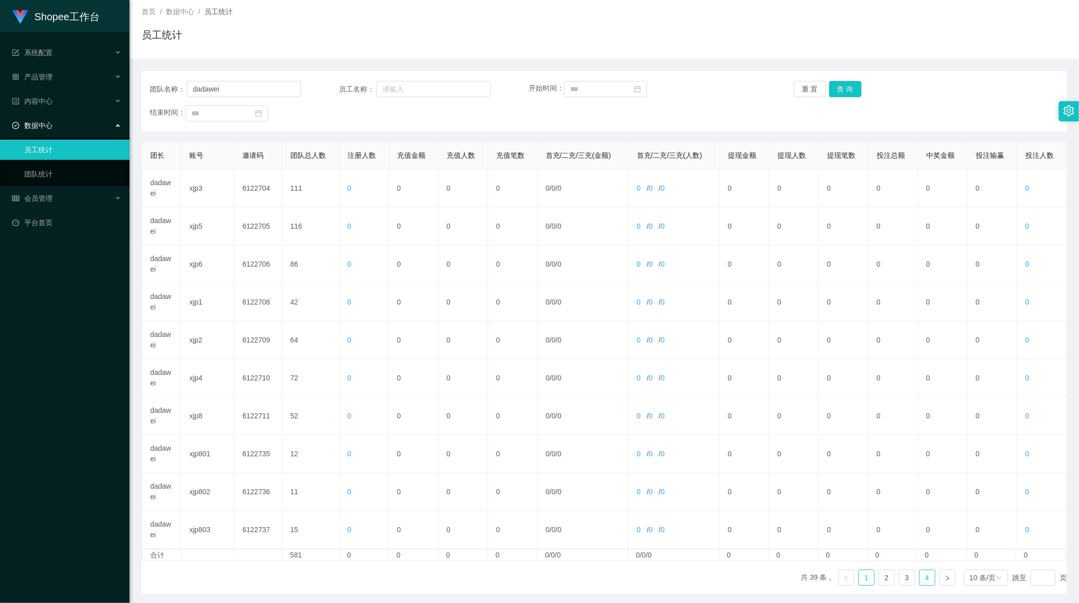  I want to click on span: 会员管理, so click(32, 198).